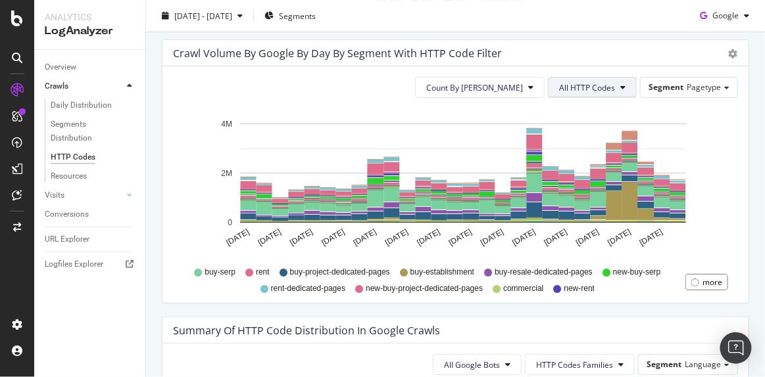 The width and height of the screenshot is (765, 377). Describe the element at coordinates (93, 157) in the screenshot. I see `a: HTTP Codes` at that location.